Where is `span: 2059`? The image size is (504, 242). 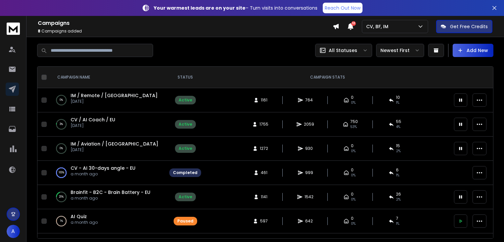
span: 2059 is located at coordinates (309, 124).